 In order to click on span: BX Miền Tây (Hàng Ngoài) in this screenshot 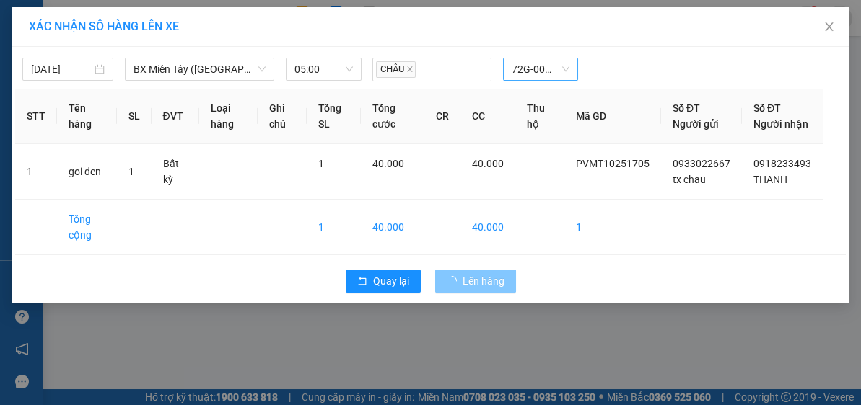, I will do `click(199, 69)`.